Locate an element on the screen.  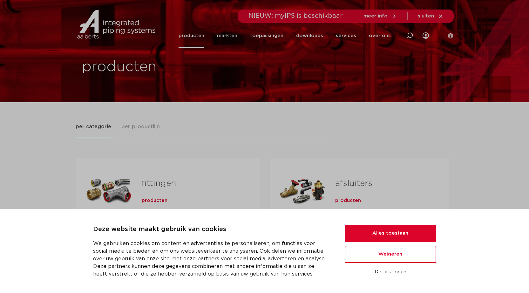
a: meer info is located at coordinates (380, 16).